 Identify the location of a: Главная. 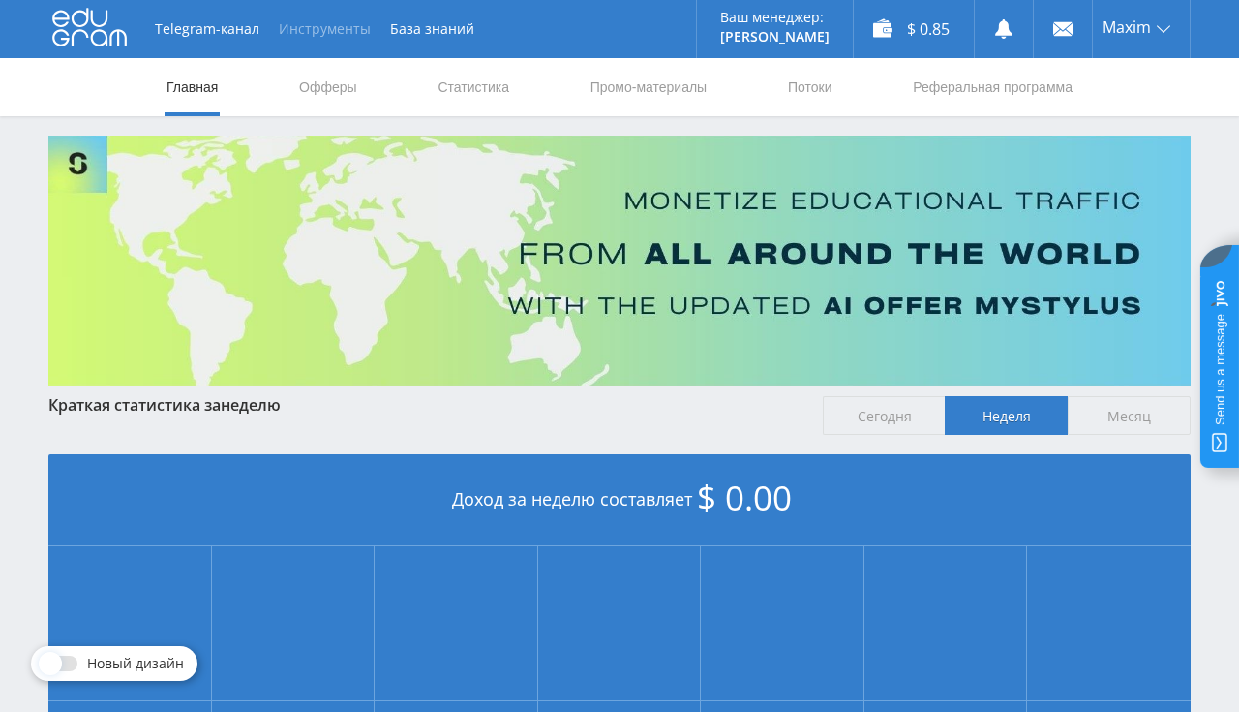
(192, 87).